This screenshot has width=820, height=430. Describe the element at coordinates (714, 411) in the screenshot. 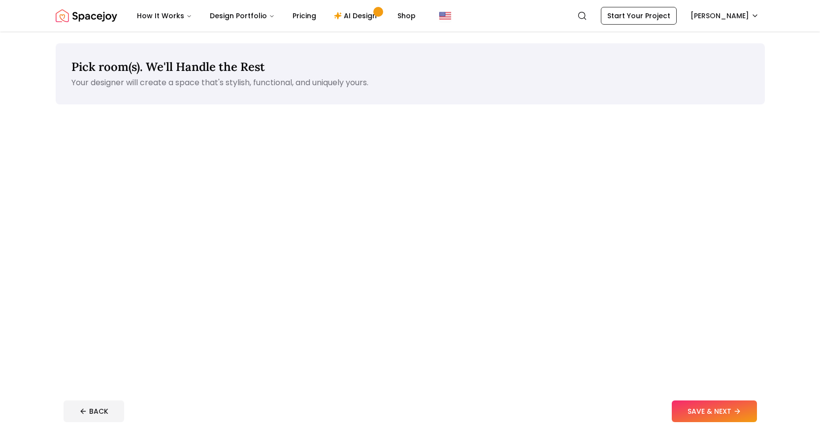

I see `button: SAVE & NEXT` at that location.